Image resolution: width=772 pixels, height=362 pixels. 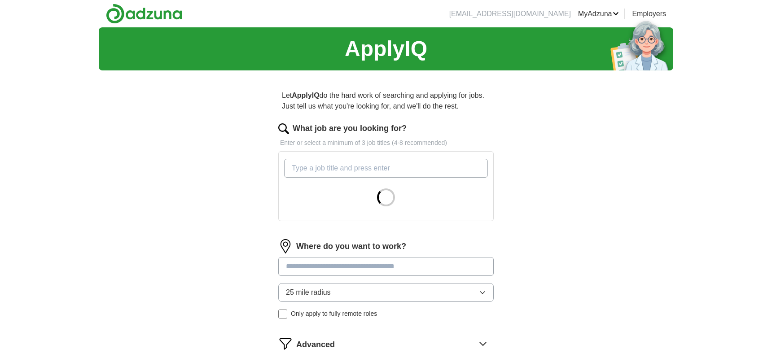 What do you see at coordinates (316, 345) in the screenshot?
I see `span: Advanced` at bounding box center [316, 345].